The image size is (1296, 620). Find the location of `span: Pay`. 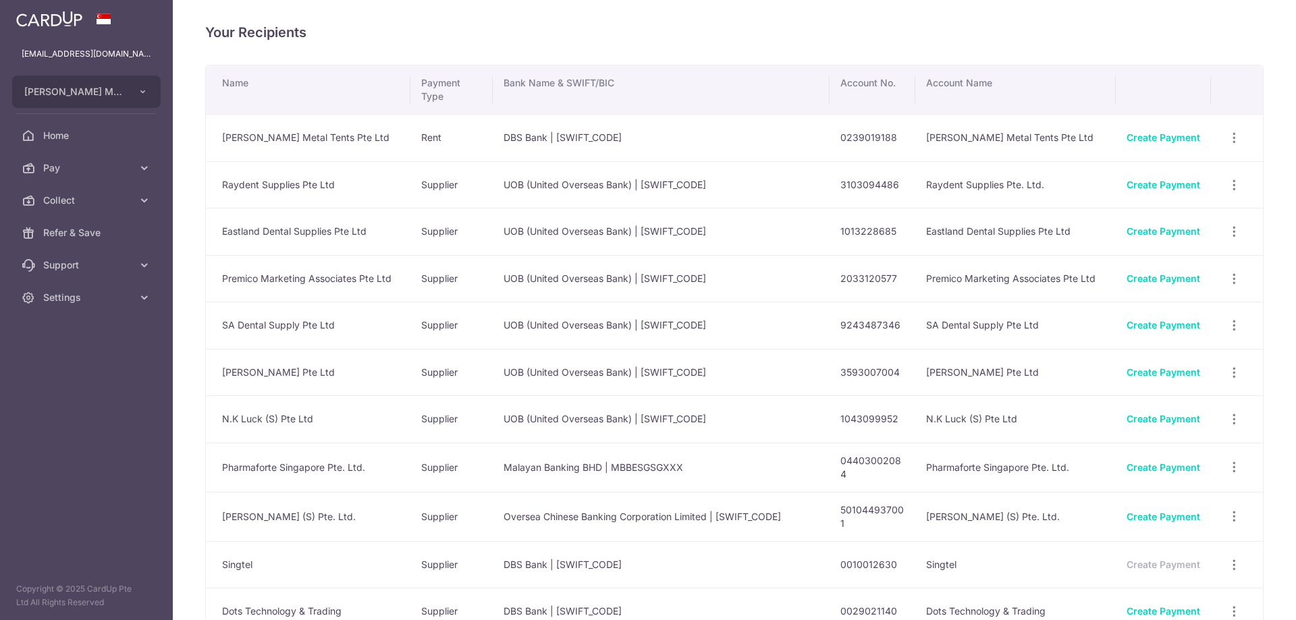

span: Pay is located at coordinates (88, 168).